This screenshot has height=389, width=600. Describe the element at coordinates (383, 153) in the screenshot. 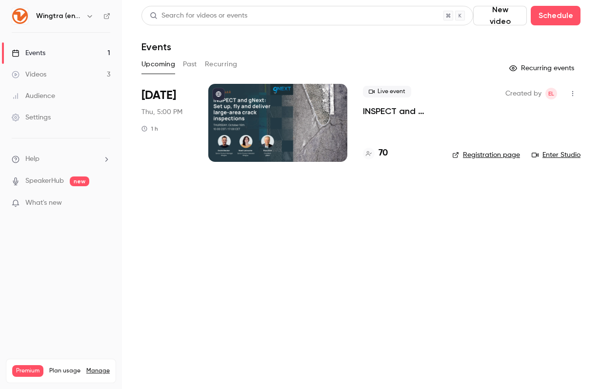

I see `h4: 70` at that location.